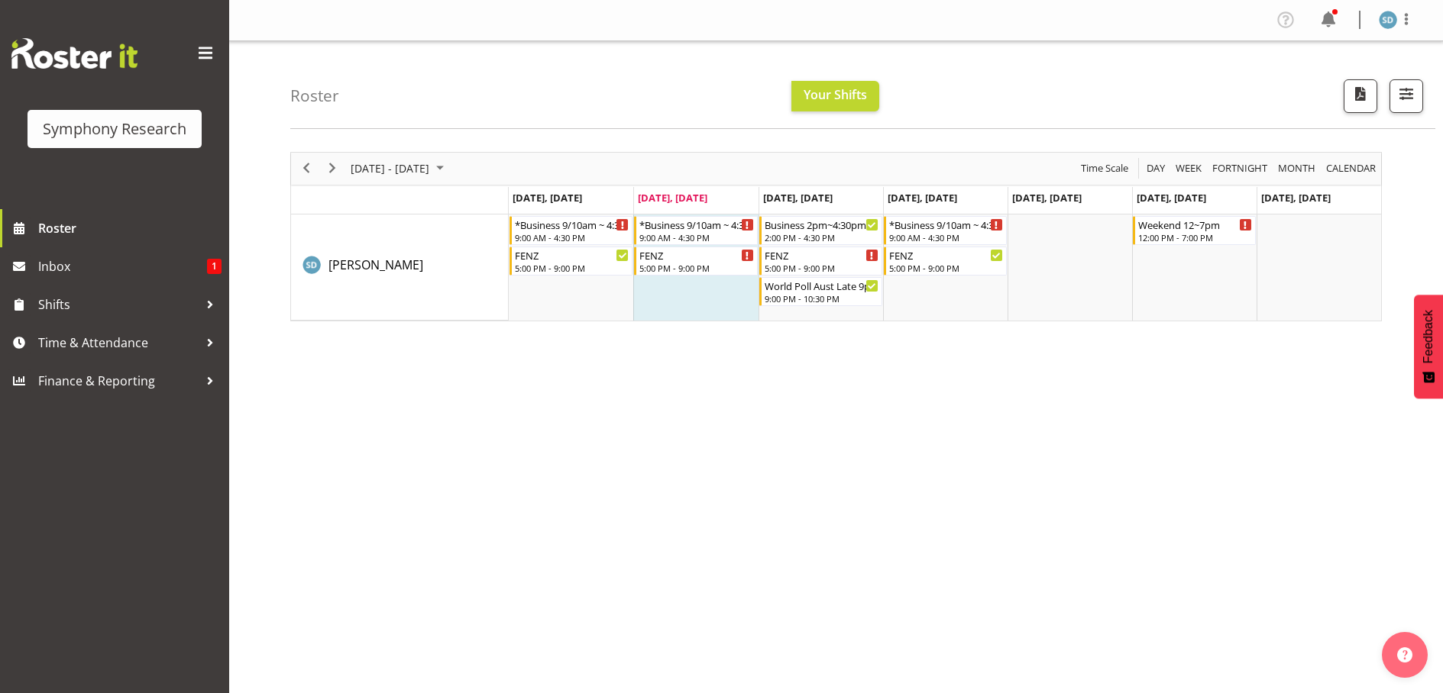 The height and width of the screenshot is (693, 1443). Describe the element at coordinates (399, 168) in the screenshot. I see `button: August 2025` at that location.